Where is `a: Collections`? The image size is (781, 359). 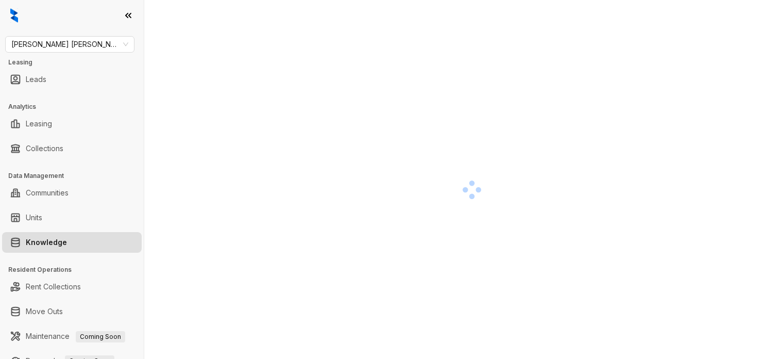 a: Collections is located at coordinates (44, 148).